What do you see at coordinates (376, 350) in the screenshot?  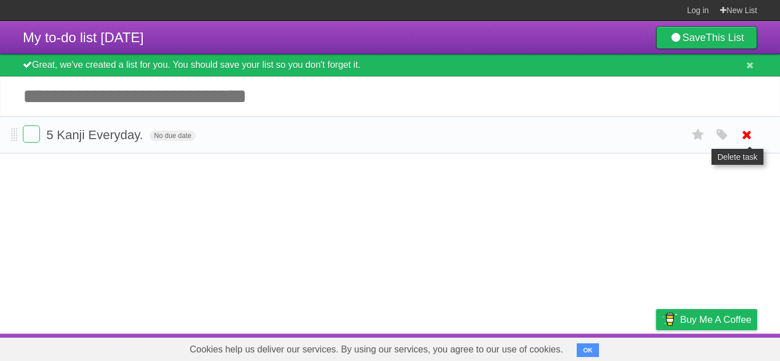 I see `span: Cookies help us deliver our services. By using our services, you agree to our use of cookies.` at bounding box center [376, 350].